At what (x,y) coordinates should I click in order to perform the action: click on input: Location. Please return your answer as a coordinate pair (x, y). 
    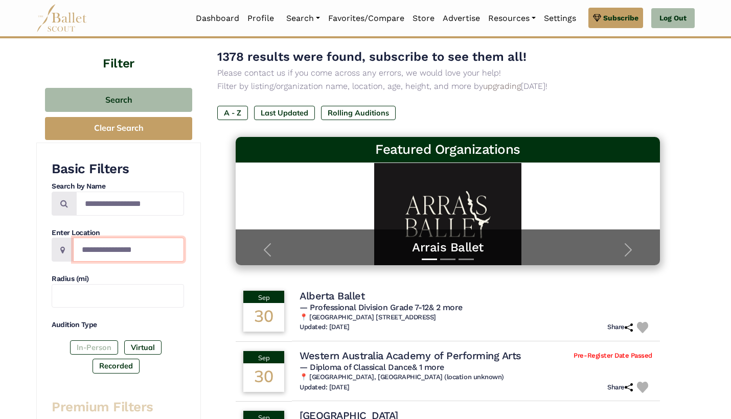
    Looking at the image, I should click on (128, 249).